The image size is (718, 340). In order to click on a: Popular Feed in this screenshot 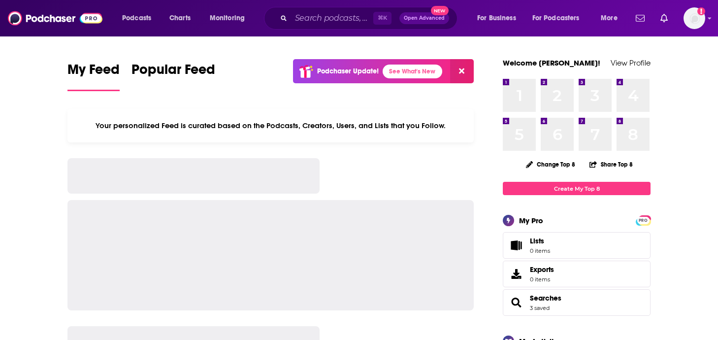, I will do `click(173, 76)`.